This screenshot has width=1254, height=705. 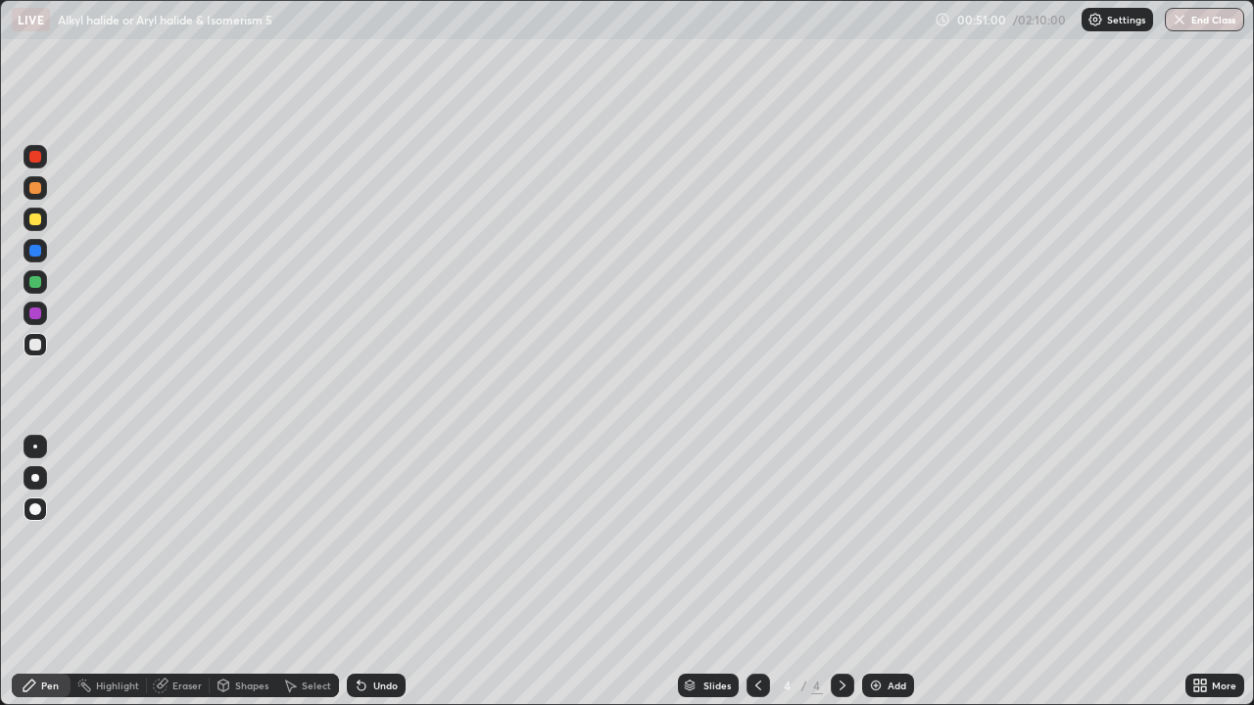 What do you see at coordinates (1224, 686) in the screenshot?
I see `div: More` at bounding box center [1224, 686].